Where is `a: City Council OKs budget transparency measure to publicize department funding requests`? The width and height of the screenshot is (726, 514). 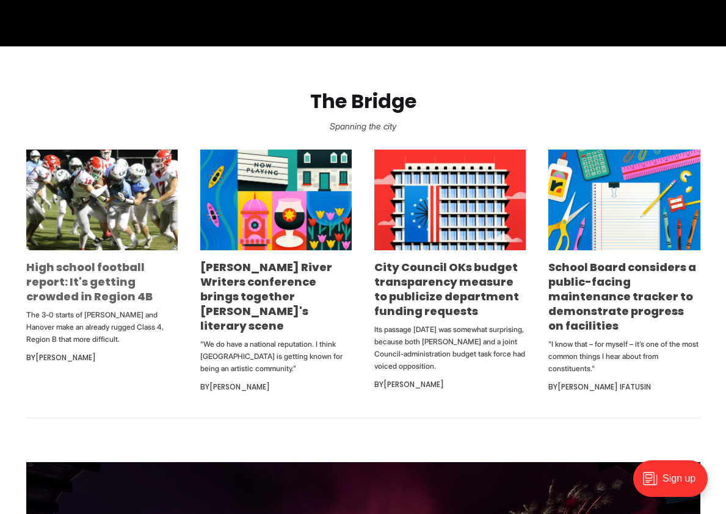
a: City Council OKs budget transparency measure to publicize department funding requests is located at coordinates (446, 289).